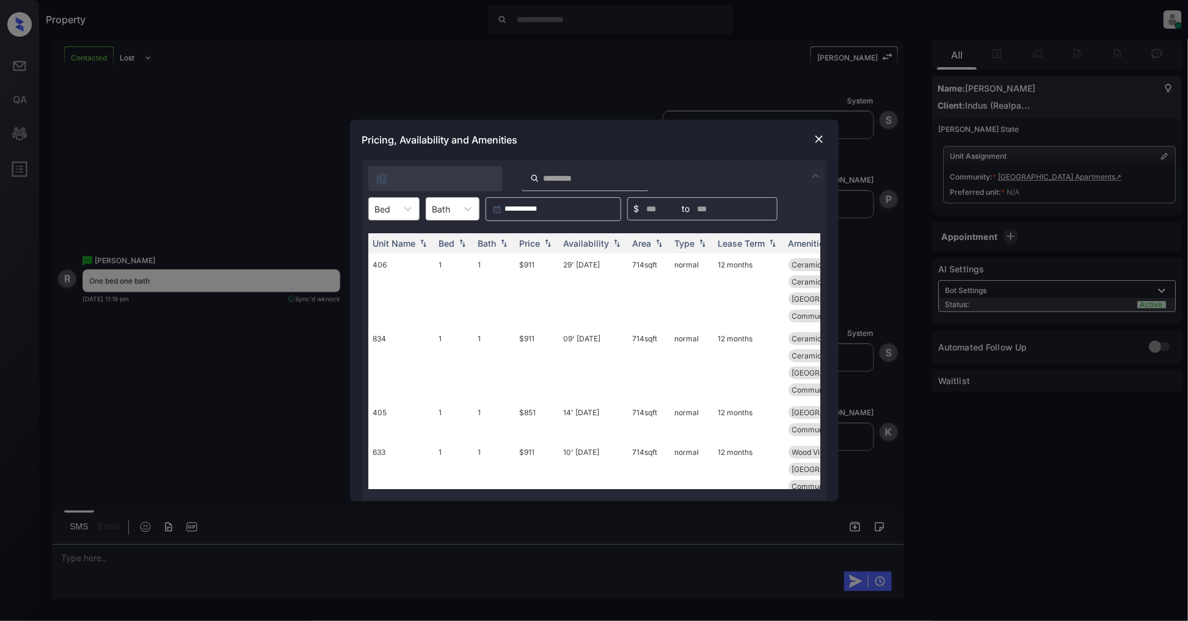 The image size is (1188, 621). What do you see at coordinates (587, 243) in the screenshot?
I see `div: Availability` at bounding box center [587, 243].